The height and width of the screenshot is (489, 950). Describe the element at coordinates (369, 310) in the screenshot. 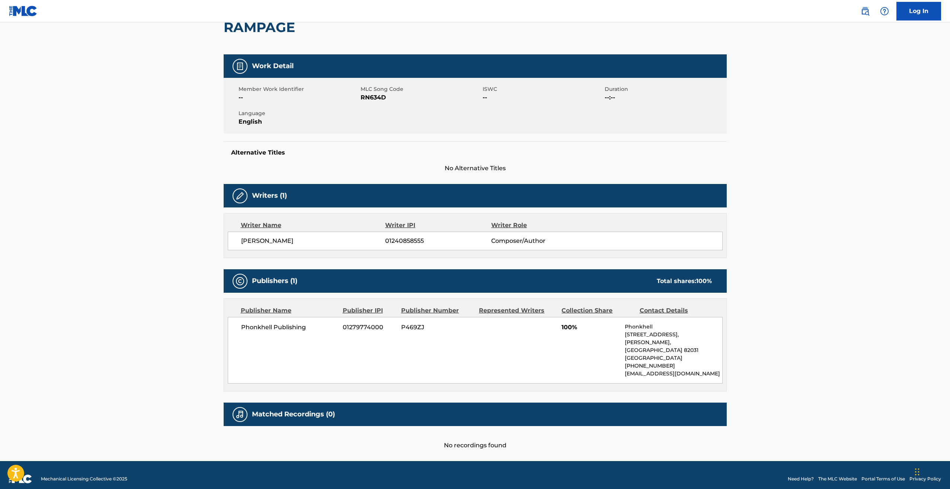

I see `div: Publisher IPI` at that location.